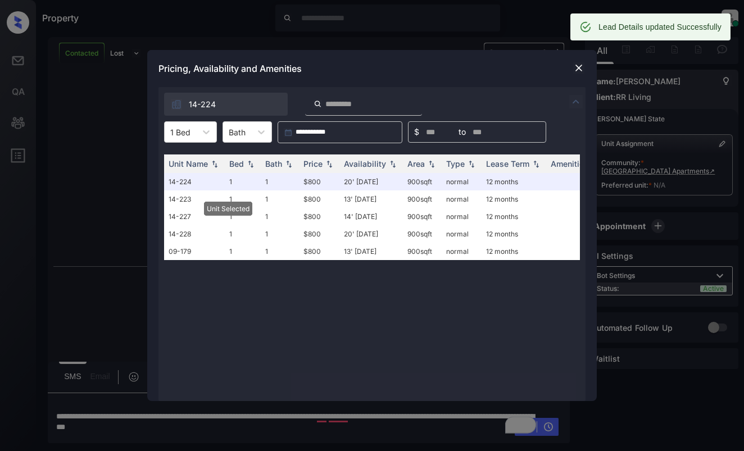 This screenshot has height=451, width=744. I want to click on span: to, so click(462, 132).